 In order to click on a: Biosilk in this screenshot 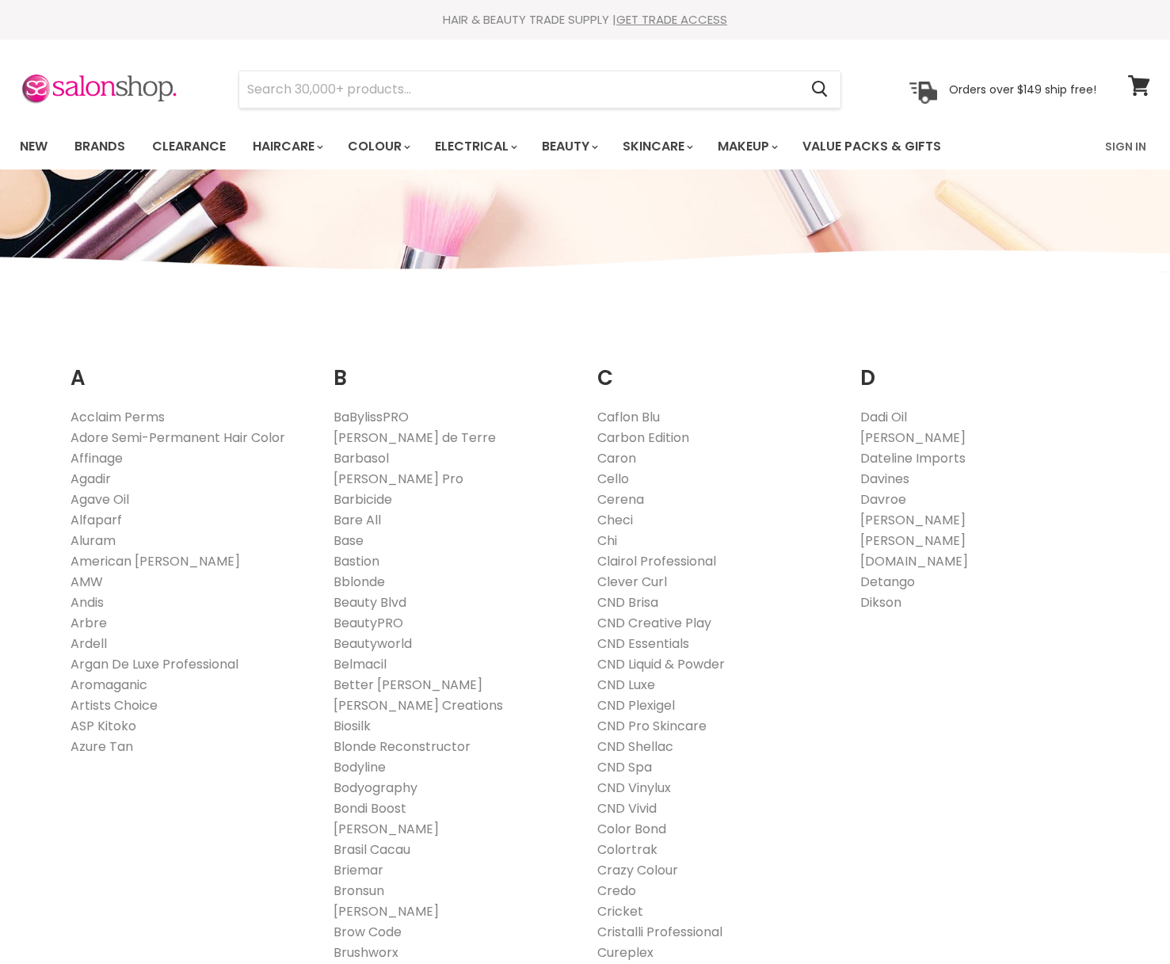, I will do `click(352, 725)`.